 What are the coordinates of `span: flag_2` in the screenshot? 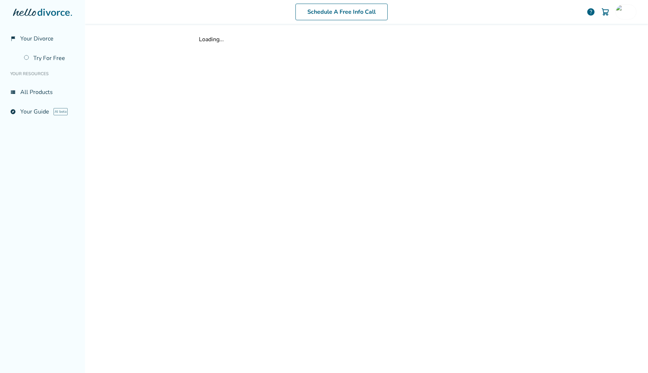 It's located at (13, 39).